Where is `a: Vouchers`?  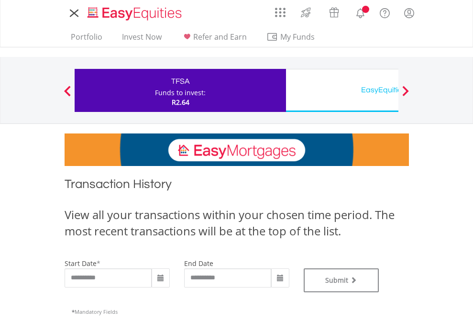 a: Vouchers is located at coordinates (334, 11).